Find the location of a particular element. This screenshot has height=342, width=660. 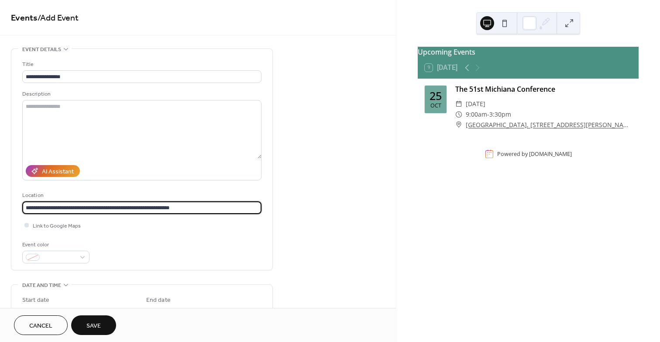

div: Description is located at coordinates (141, 94).